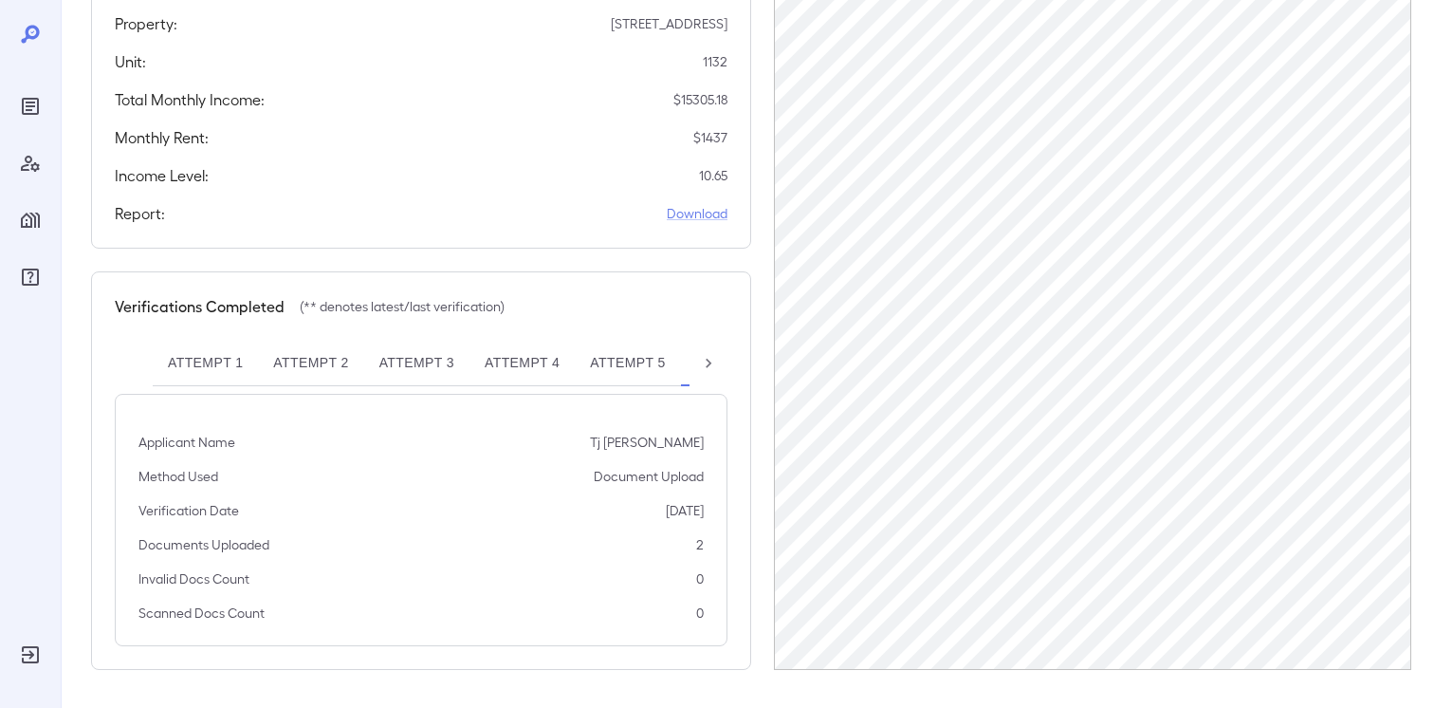  What do you see at coordinates (187, 442) in the screenshot?
I see `p: Applicant Name` at bounding box center [187, 442].